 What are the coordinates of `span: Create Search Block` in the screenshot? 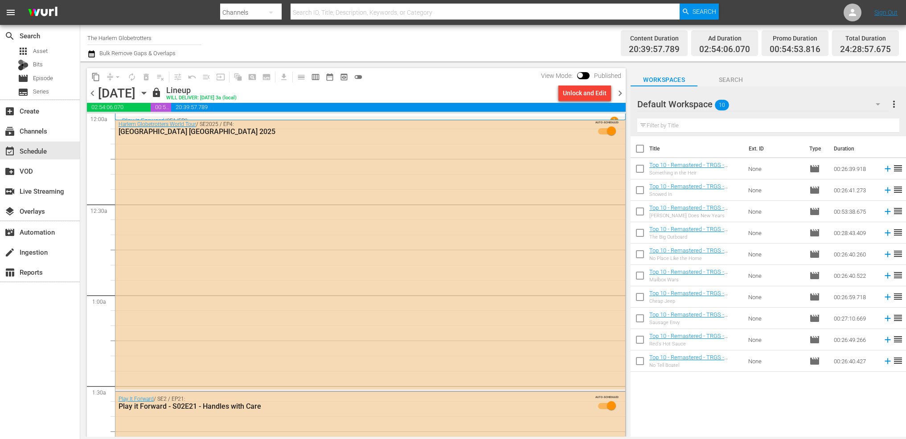 It's located at (252, 77).